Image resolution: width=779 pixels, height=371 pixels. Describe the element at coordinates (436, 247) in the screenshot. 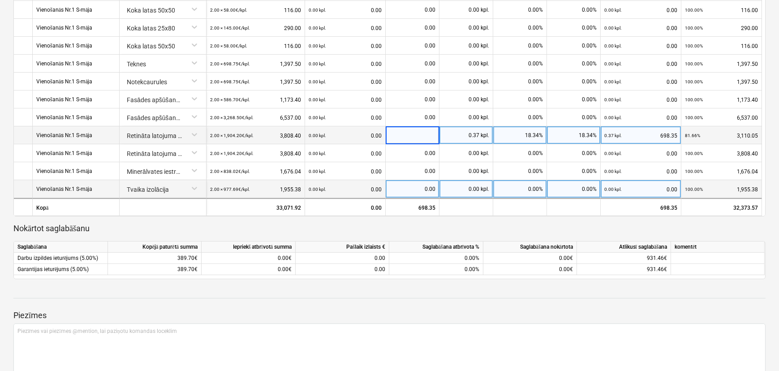

I see `div: Saglabāšana atbrīvota %` at that location.